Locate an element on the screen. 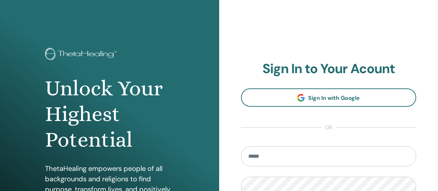 This screenshot has height=191, width=438. h1: Unlock Your Highest Potential is located at coordinates (109, 114).